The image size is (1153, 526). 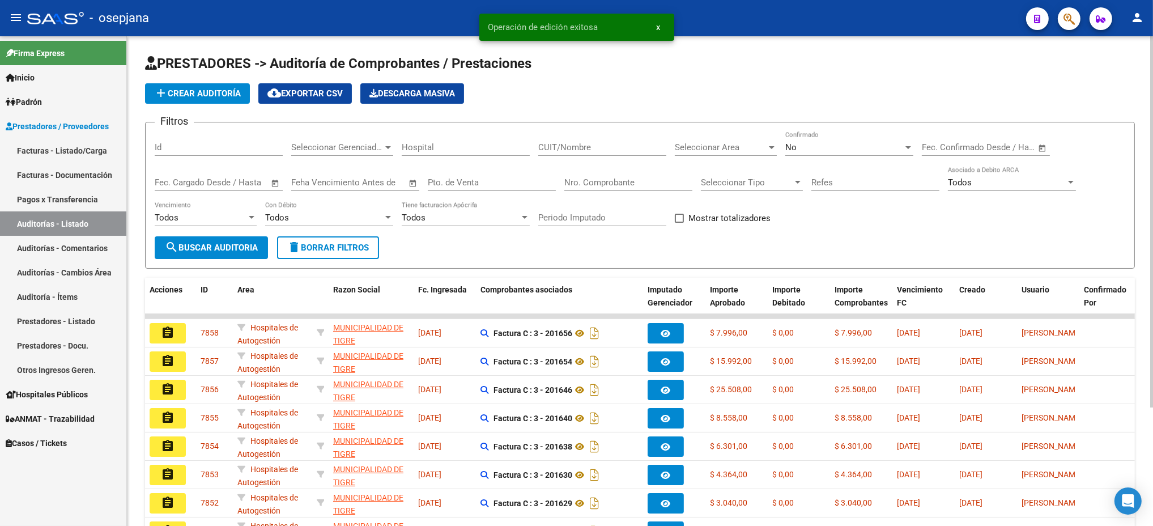 What do you see at coordinates (170, 302) in the screenshot?
I see `datatable-header-cell: Acciones` at bounding box center [170, 302].